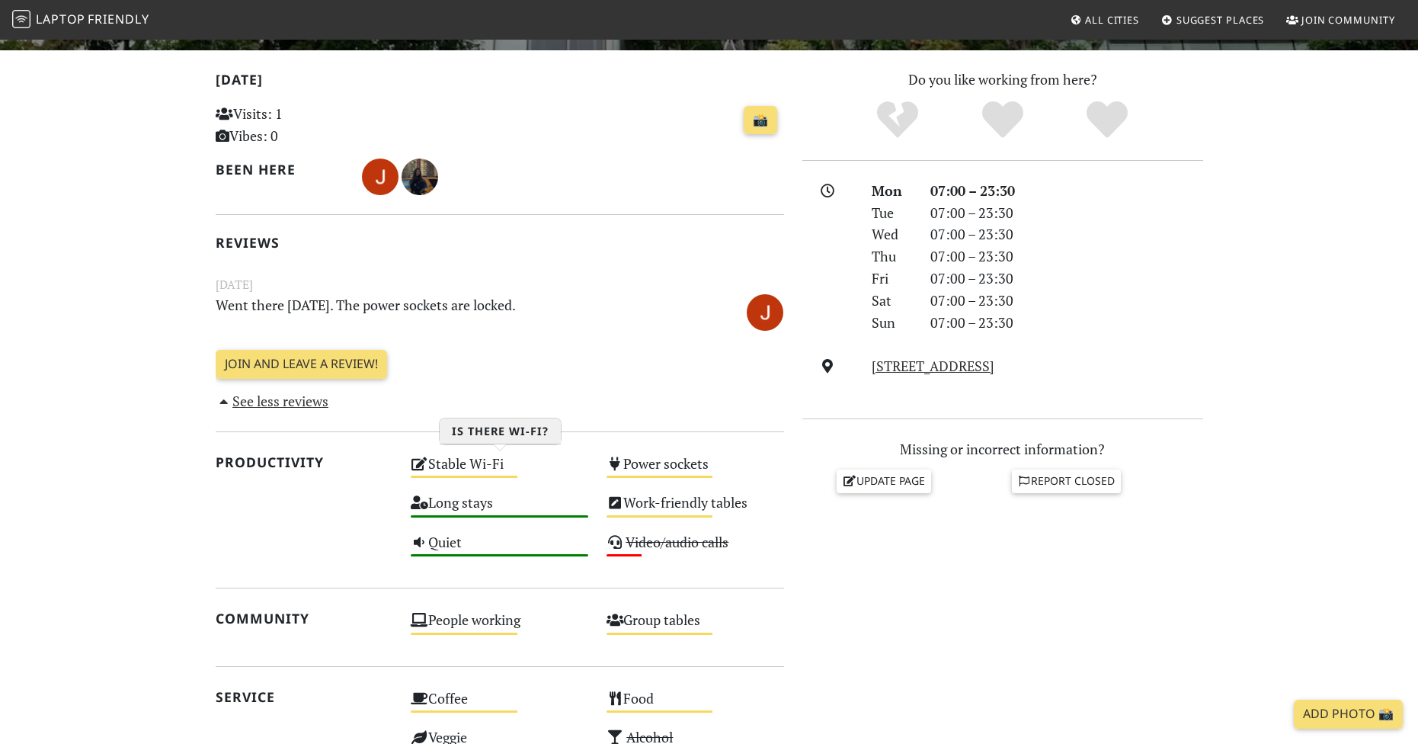 This screenshot has width=1418, height=744. Describe the element at coordinates (272, 401) in the screenshot. I see `a: See less reviews` at that location.